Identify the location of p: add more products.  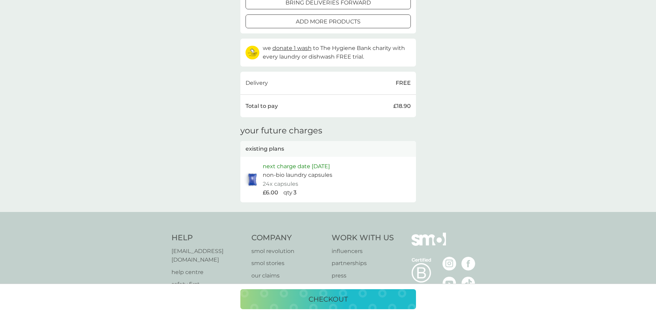
(328, 22).